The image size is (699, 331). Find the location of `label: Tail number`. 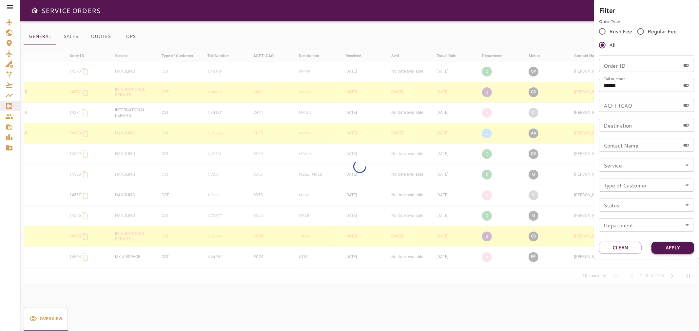

label: Tail number is located at coordinates (614, 79).